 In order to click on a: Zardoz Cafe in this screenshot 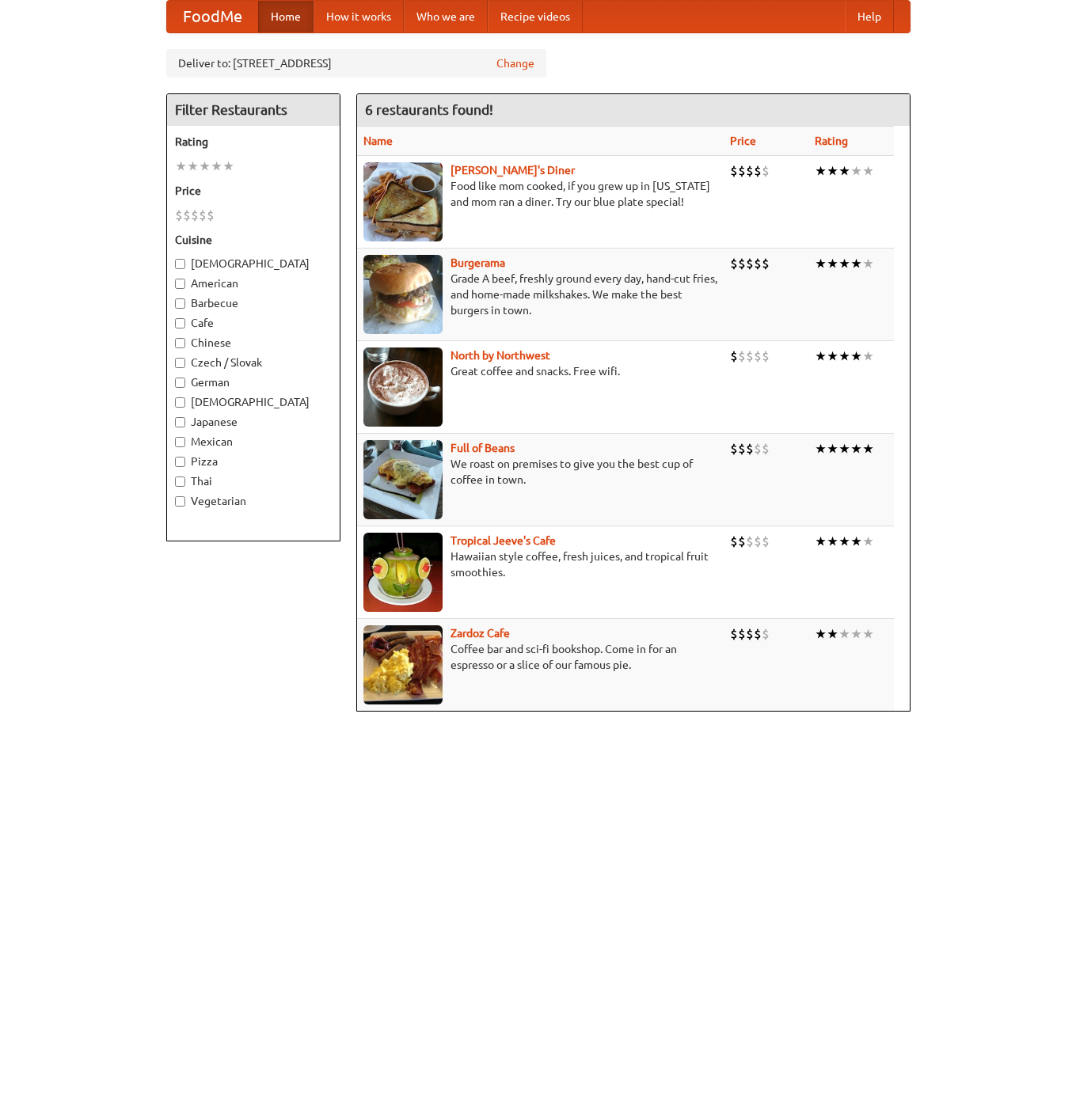, I will do `click(480, 633)`.